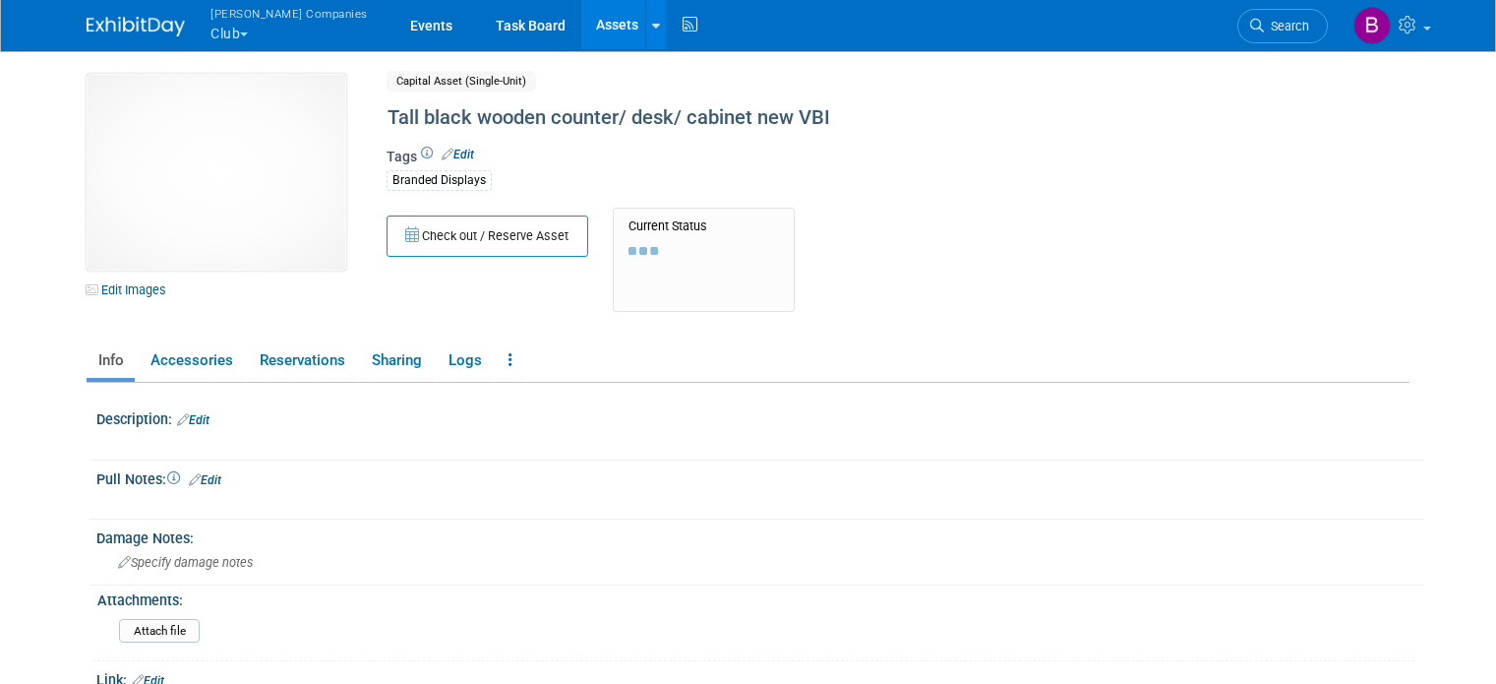 The height and width of the screenshot is (684, 1496). I want to click on div: Current Status, so click(703, 226).